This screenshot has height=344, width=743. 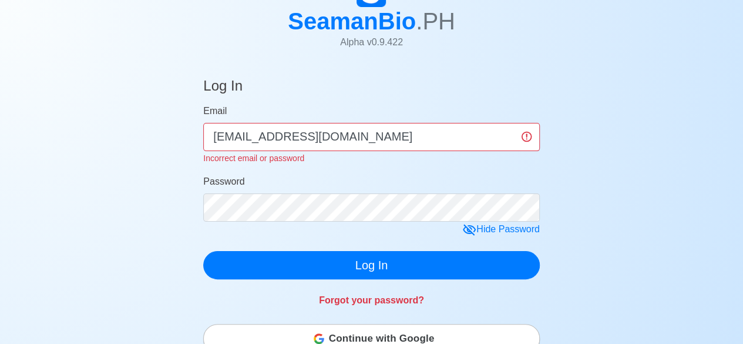 I want to click on span: .PH, so click(x=435, y=21).